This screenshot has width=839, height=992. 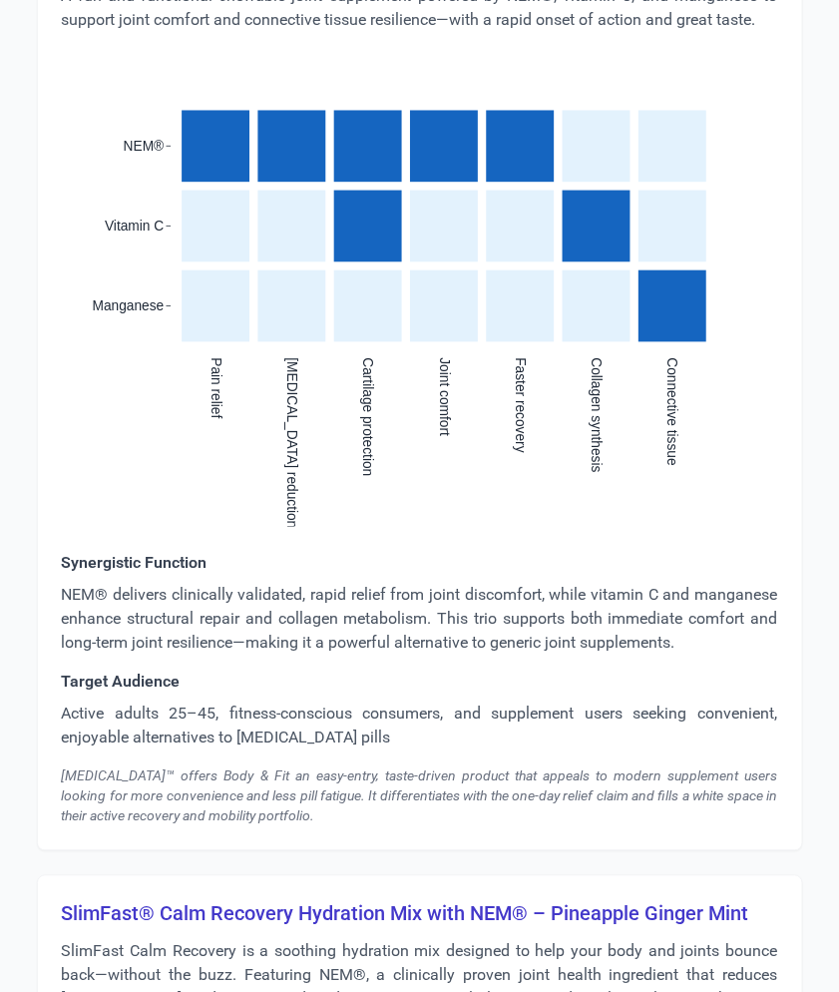 I want to click on text: Manganese, so click(x=128, y=305).